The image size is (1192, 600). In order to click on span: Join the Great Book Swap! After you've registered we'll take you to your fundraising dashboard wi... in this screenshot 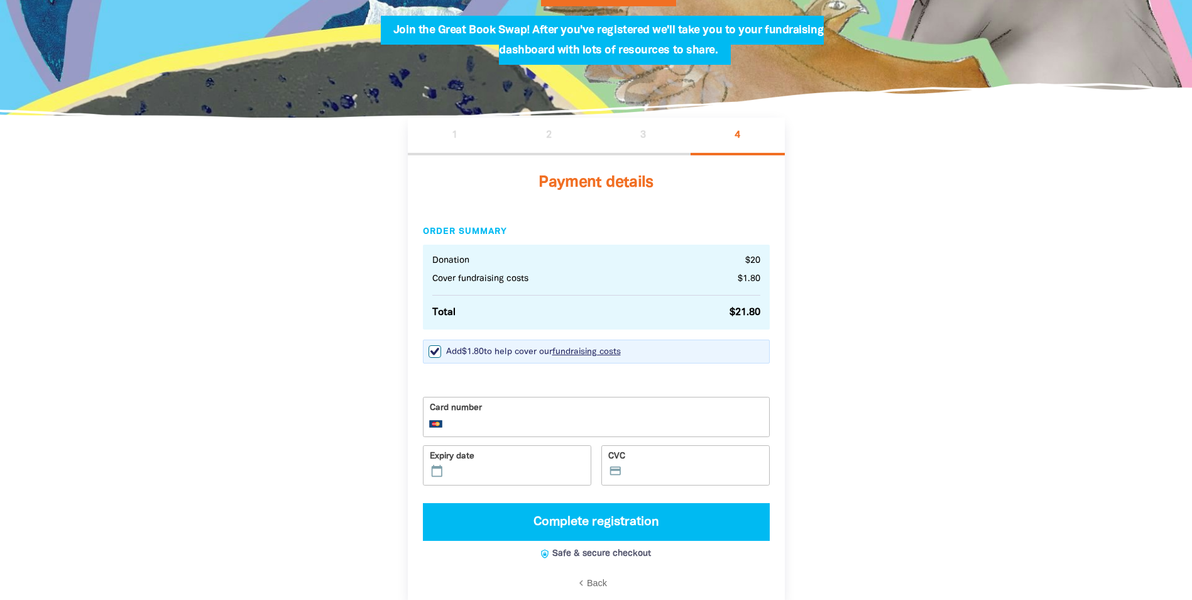, I will do `click(608, 45)`.